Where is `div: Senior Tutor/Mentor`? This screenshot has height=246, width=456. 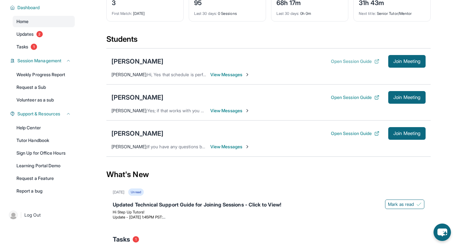
div: Senior Tutor/Mentor is located at coordinates (392, 12).